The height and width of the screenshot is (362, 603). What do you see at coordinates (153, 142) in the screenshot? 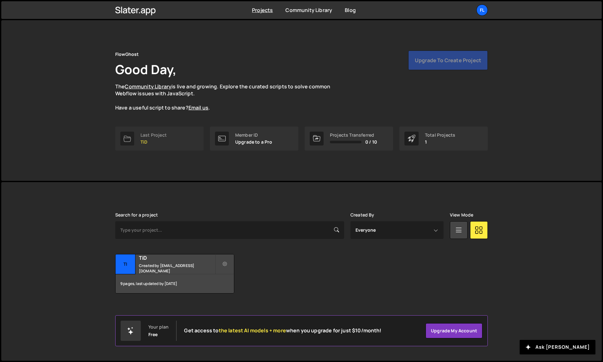
I see `p: TiD` at bounding box center [153, 142].